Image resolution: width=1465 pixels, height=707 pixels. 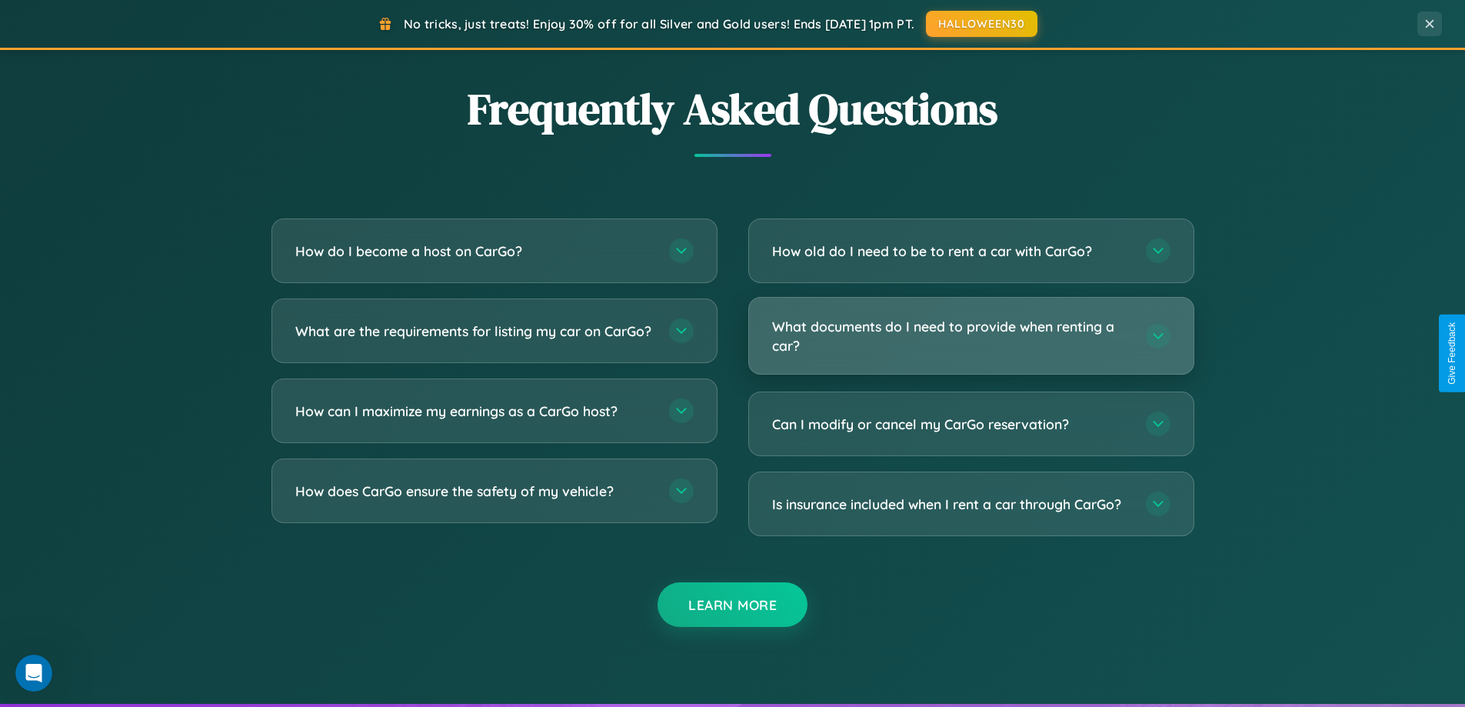 What do you see at coordinates (1452, 353) in the screenshot?
I see `div: Give Feedback` at bounding box center [1452, 353].